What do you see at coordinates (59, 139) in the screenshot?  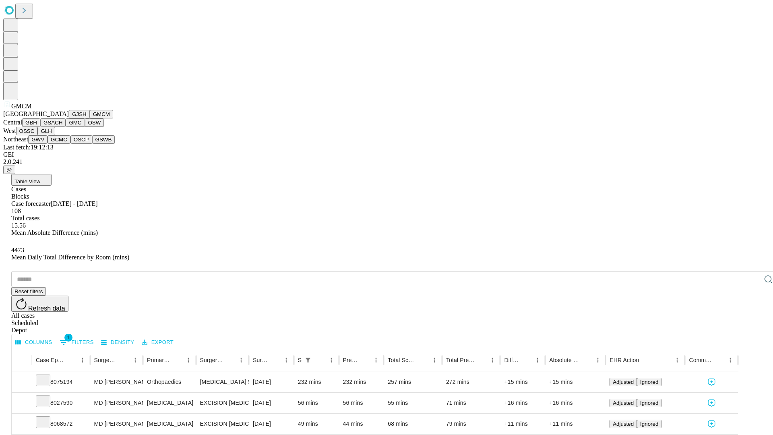 I see `button: GCMC` at bounding box center [59, 139].